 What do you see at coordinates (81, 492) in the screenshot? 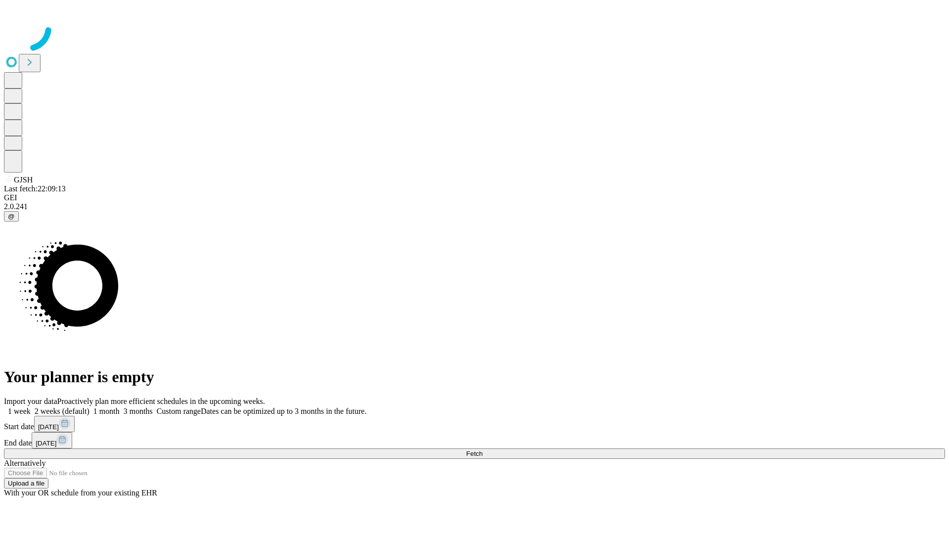
I see `span: With your OR schedule from your existing EHR` at bounding box center [81, 492].